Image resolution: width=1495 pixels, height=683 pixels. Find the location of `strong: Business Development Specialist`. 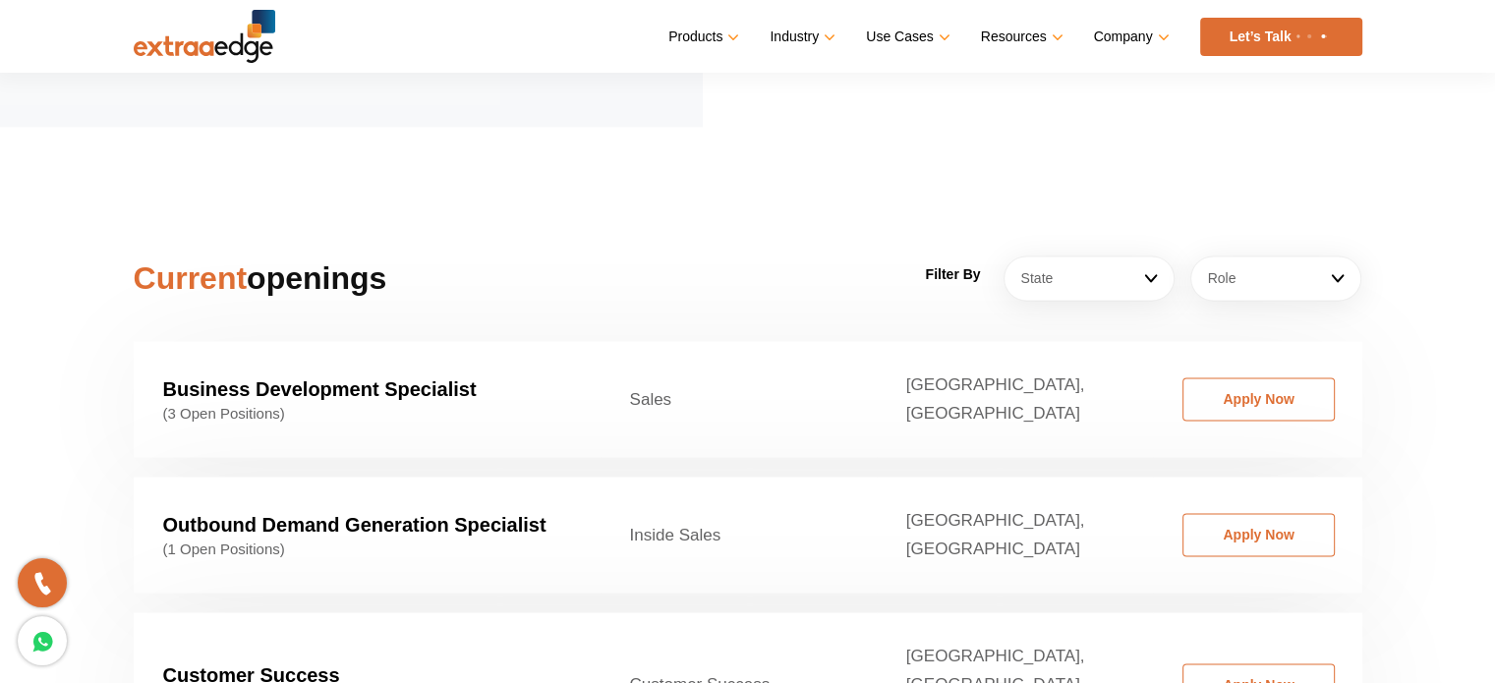

strong: Business Development Specialist is located at coordinates (319, 389).